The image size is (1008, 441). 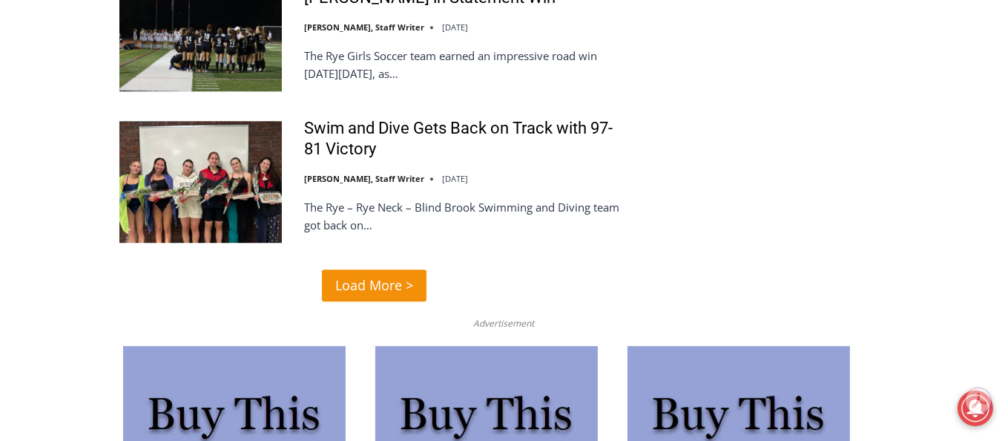 I want to click on a: Load More >, so click(x=374, y=285).